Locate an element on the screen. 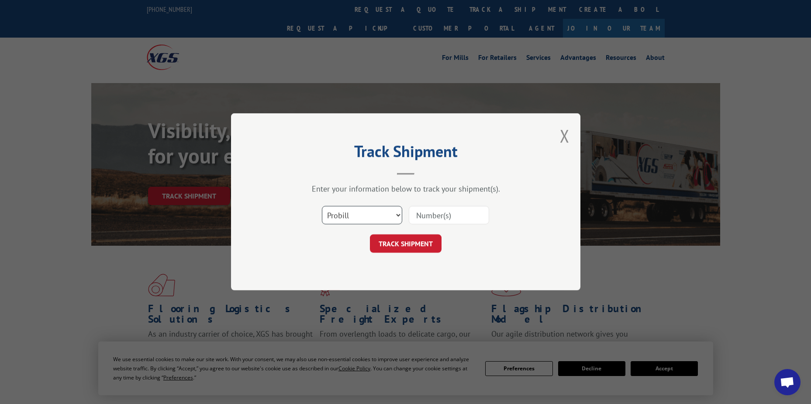  h2: Track Shipment is located at coordinates (406, 153).